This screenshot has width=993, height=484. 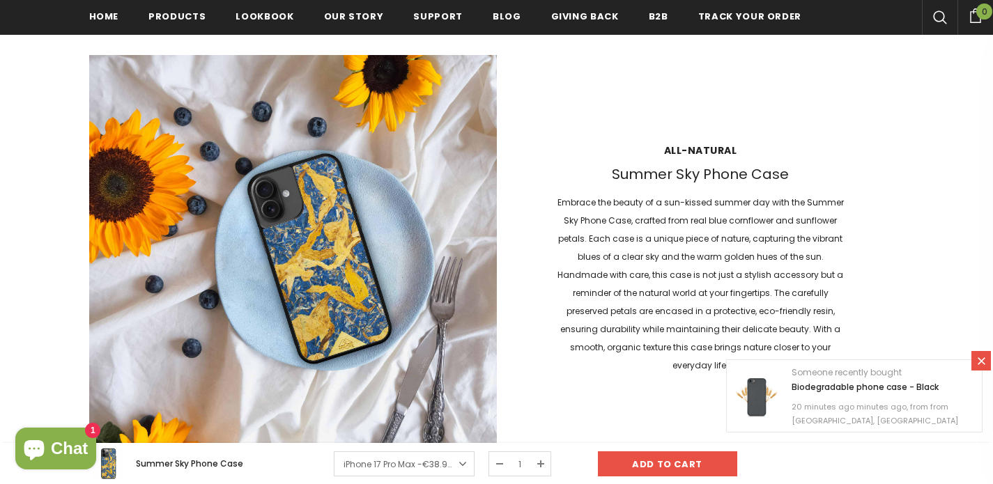 What do you see at coordinates (984, 11) in the screenshot?
I see `span: 0` at bounding box center [984, 11].